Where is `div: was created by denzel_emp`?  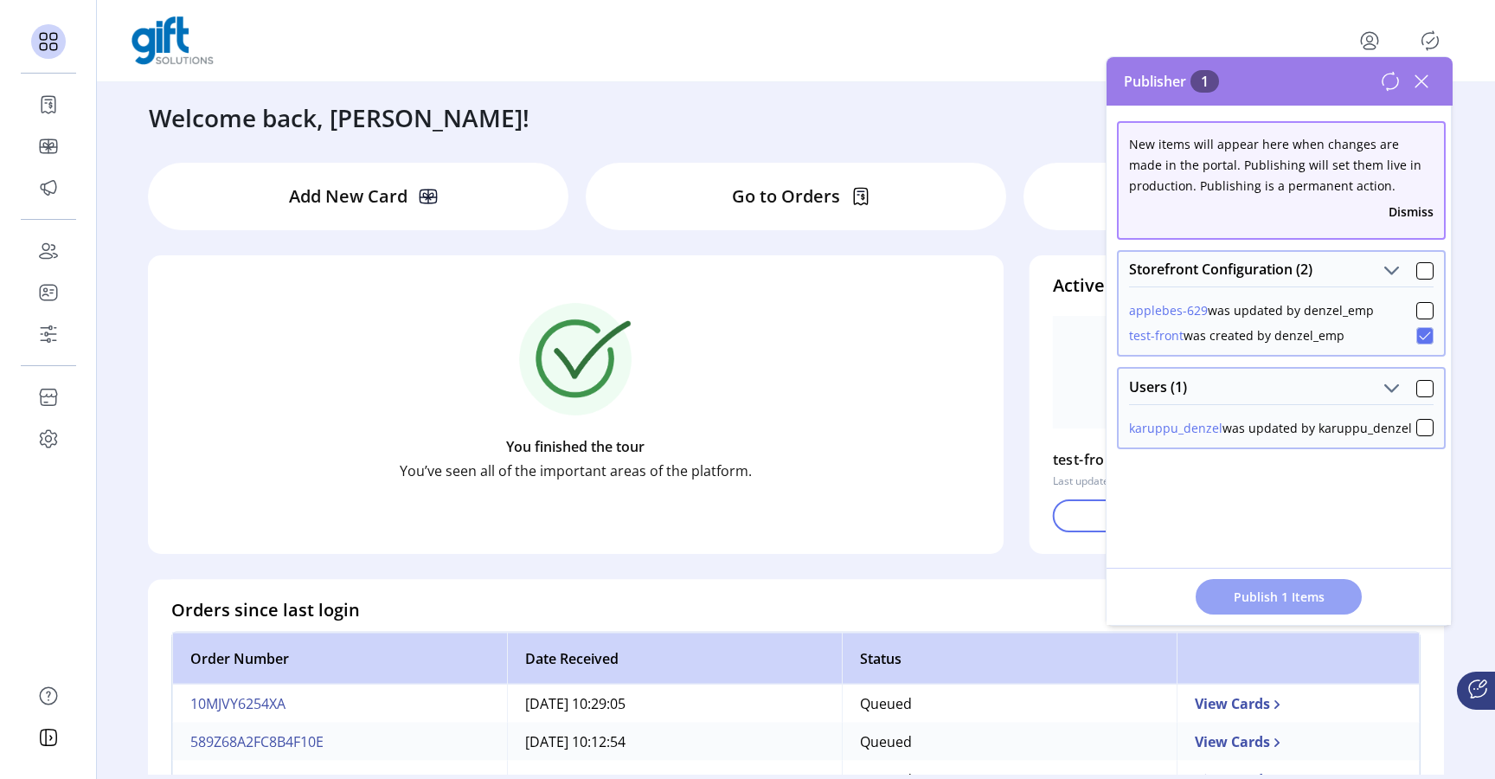 div: was created by denzel_emp is located at coordinates (1236, 335).